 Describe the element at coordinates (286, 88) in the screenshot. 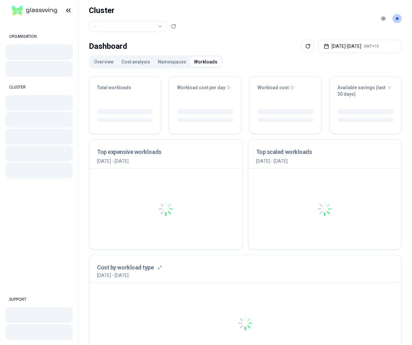

I see `div: Workload cost` at that location.